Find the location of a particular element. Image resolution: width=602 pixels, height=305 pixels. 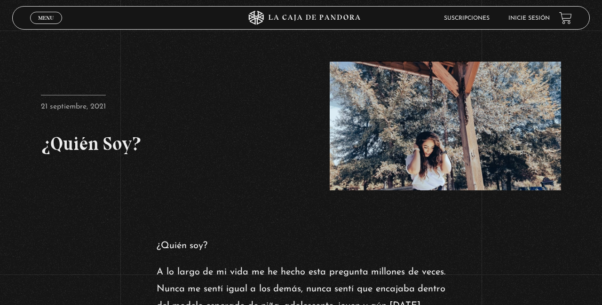

a: Suscripciones is located at coordinates (466, 18).